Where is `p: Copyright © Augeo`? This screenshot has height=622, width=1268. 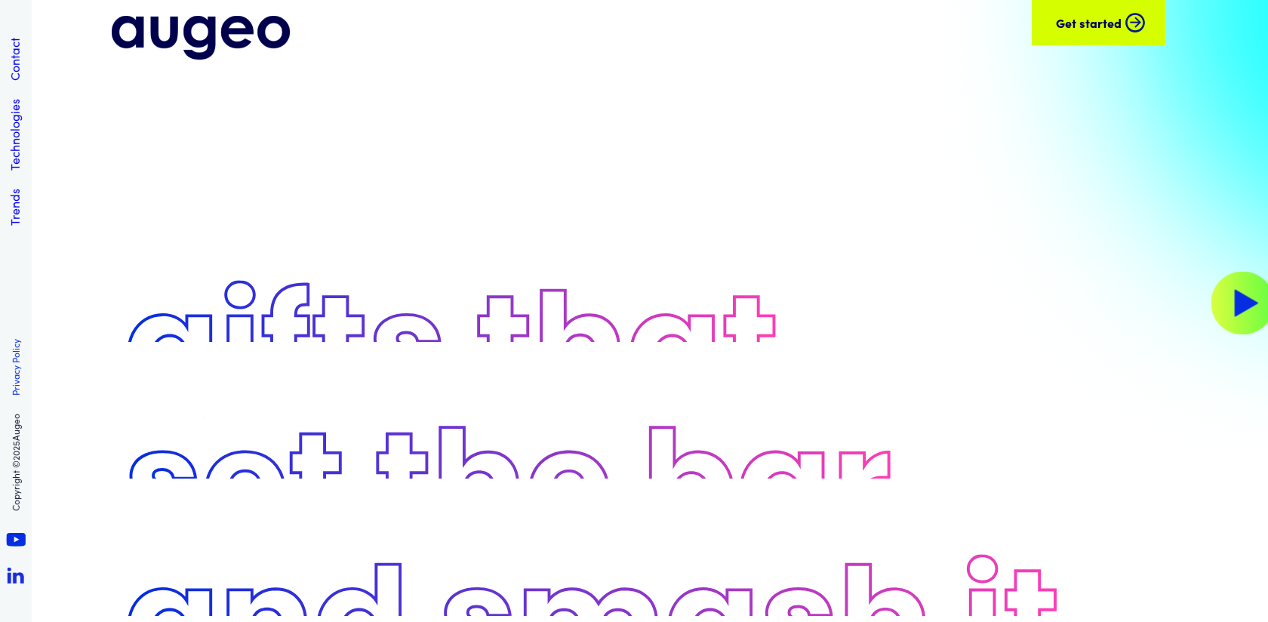
p: Copyright © Augeo is located at coordinates (16, 462).